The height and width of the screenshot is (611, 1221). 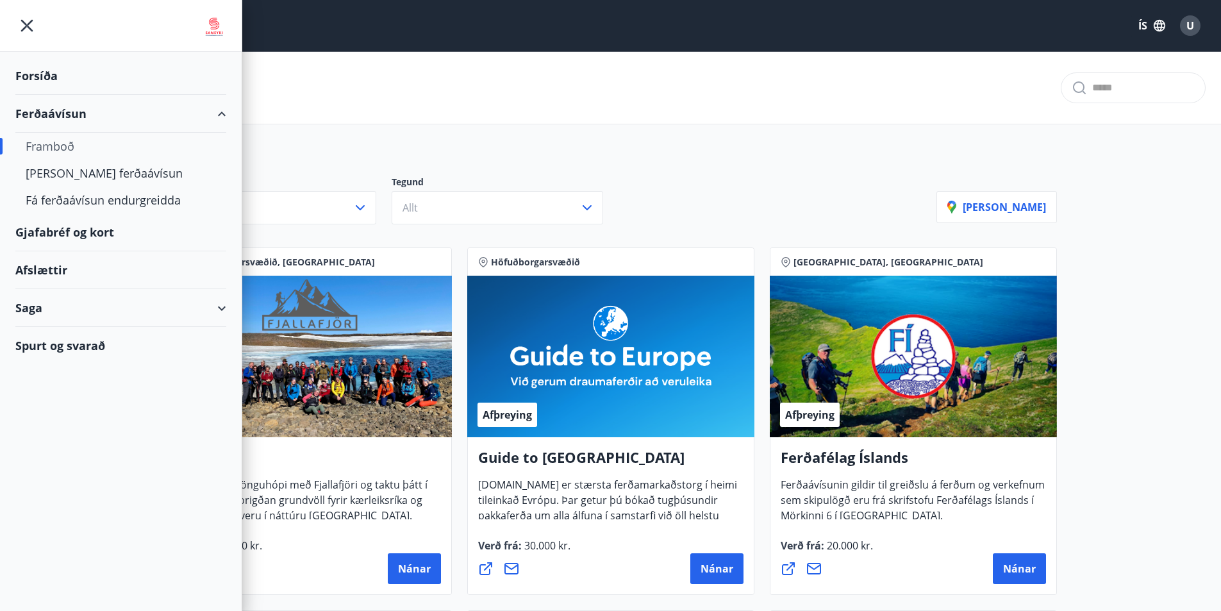 What do you see at coordinates (1190, 26) in the screenshot?
I see `button: U` at bounding box center [1190, 26].